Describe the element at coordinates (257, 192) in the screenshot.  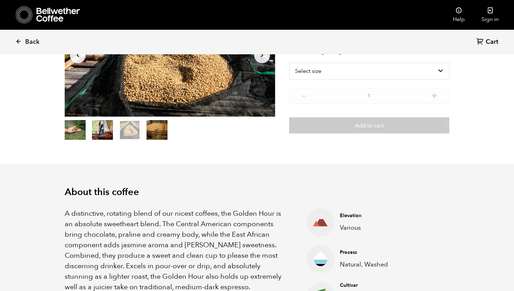
I see `h2: About this coffee` at that location.